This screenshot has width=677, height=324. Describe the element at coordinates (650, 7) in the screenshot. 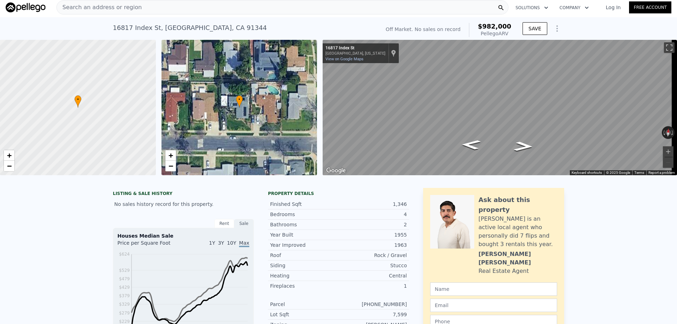

I see `a: Free Account` at that location.